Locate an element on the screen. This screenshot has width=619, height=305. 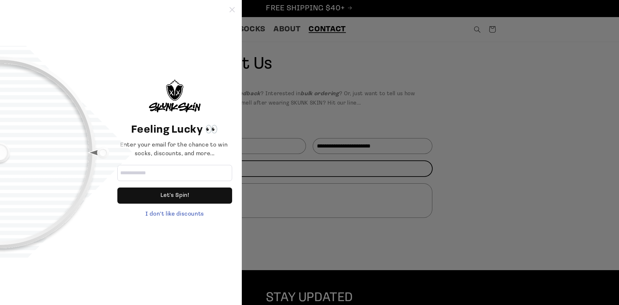
div: I don't like discounts is located at coordinates (175, 214).